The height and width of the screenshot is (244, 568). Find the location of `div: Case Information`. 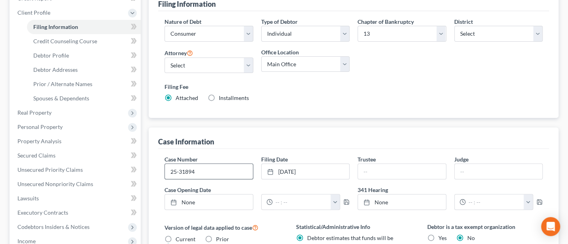

div: Case Information is located at coordinates (186, 142).